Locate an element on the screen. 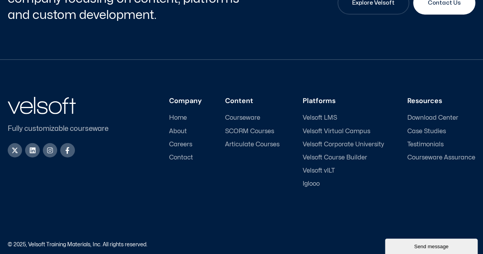  a: About is located at coordinates (186, 131).